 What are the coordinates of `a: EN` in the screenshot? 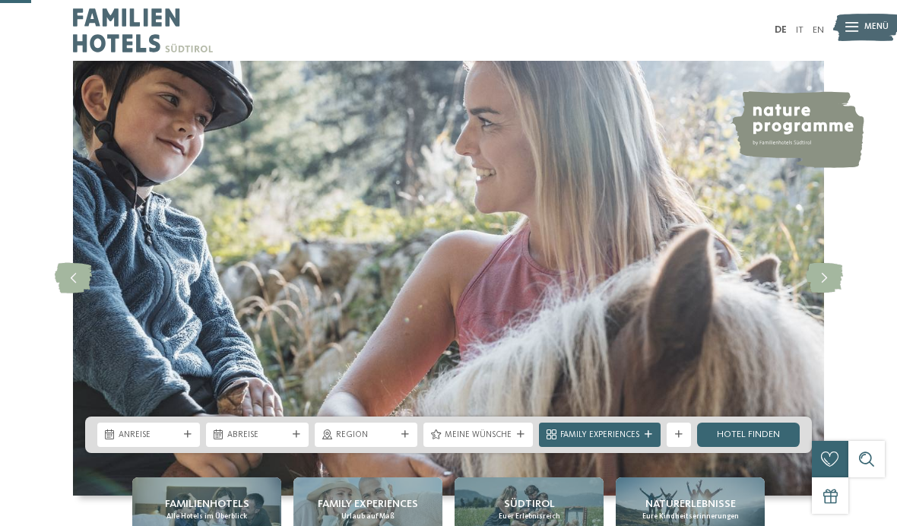 It's located at (818, 30).